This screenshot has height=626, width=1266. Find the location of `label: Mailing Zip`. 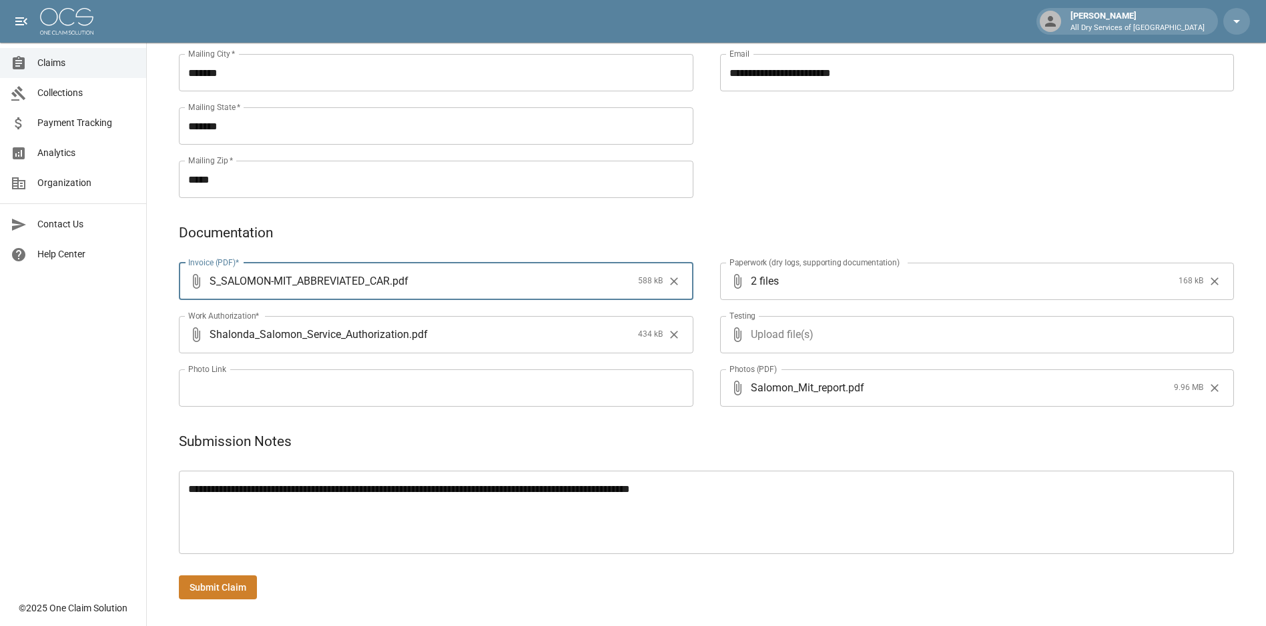

label: Mailing Zip is located at coordinates (211, 160).